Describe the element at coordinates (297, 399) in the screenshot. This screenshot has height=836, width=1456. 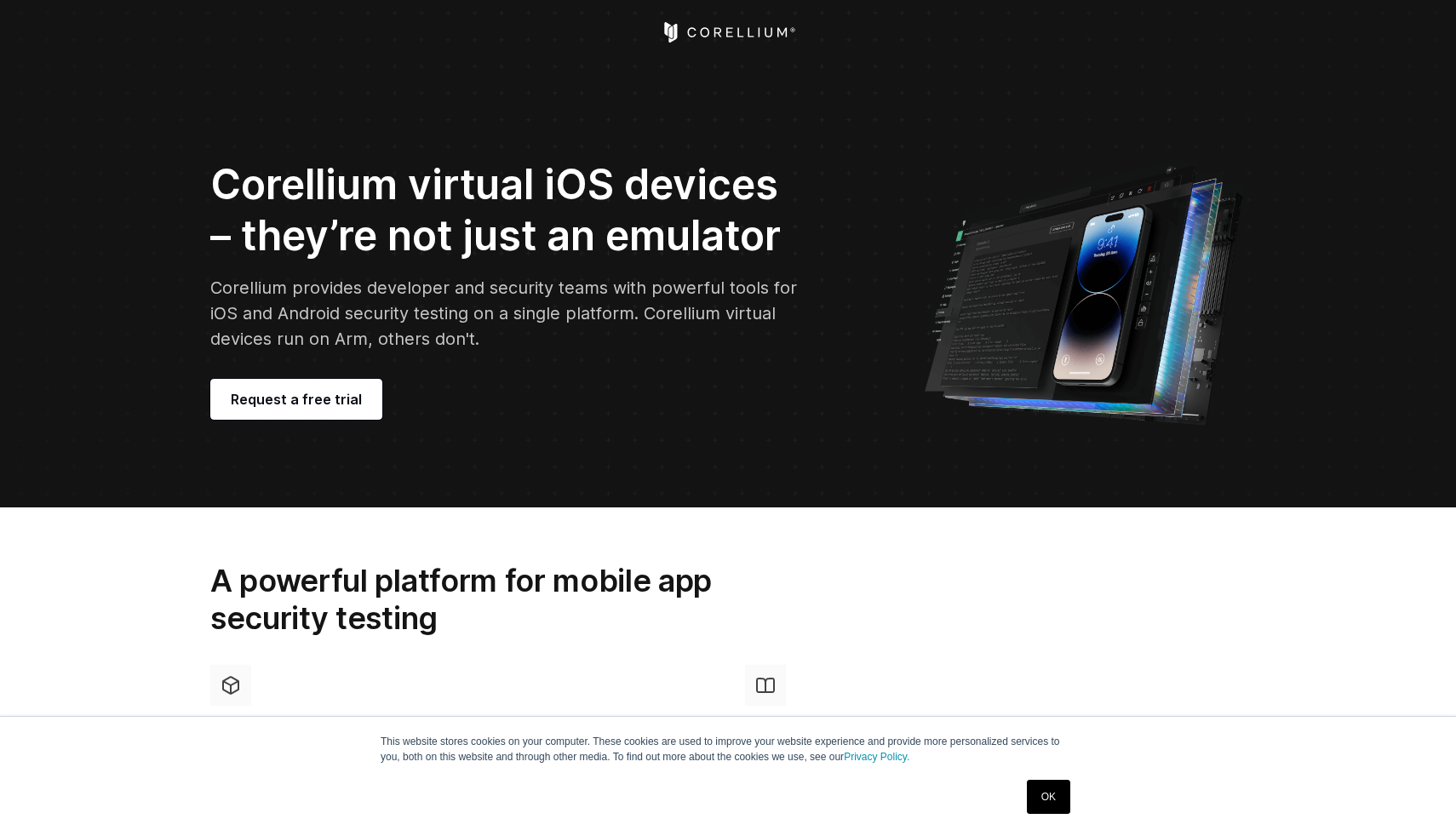
I see `span: Request a free trial` at that location.